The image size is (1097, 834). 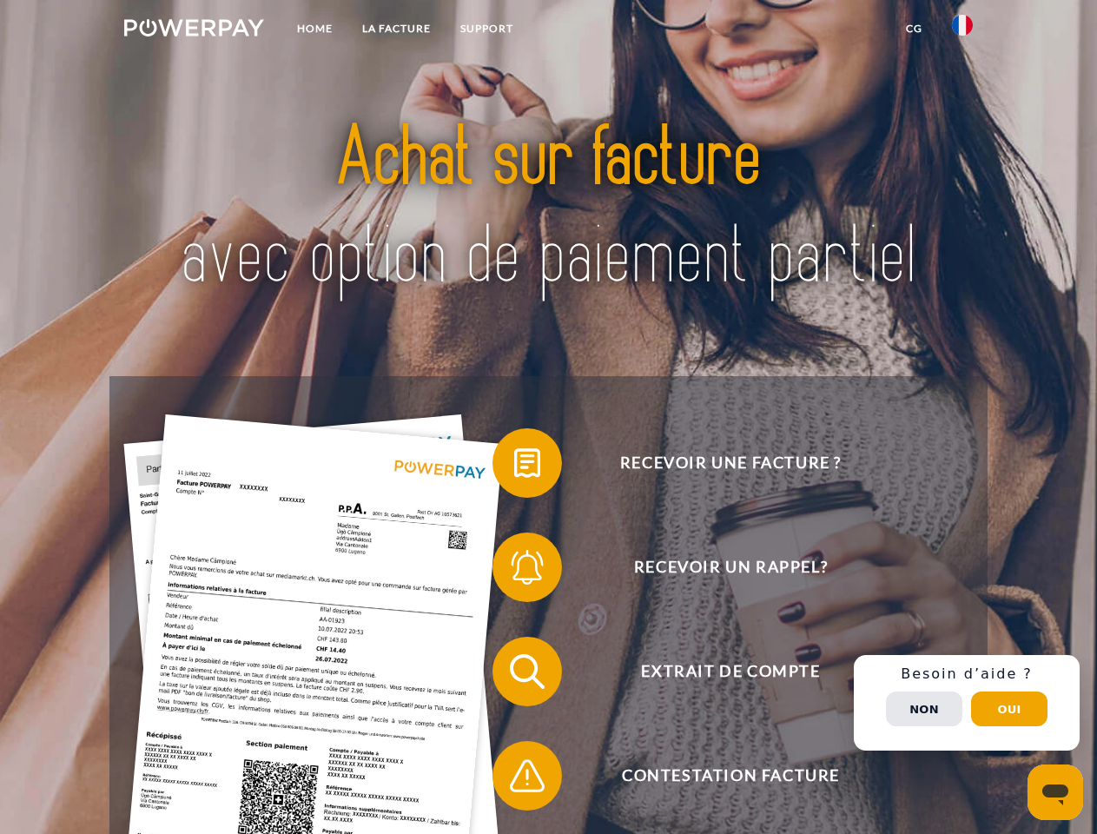 I want to click on button: Oui, so click(x=1009, y=709).